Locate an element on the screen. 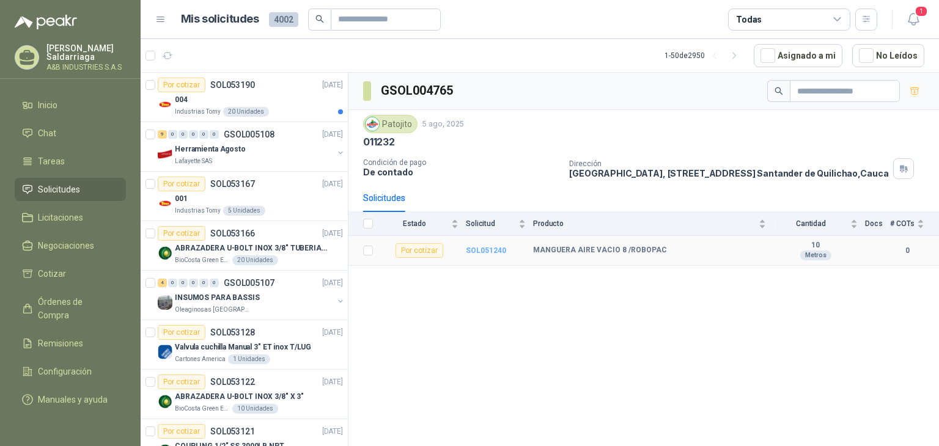 Image resolution: width=939 pixels, height=446 pixels. span: Cotizar is located at coordinates (52, 274).